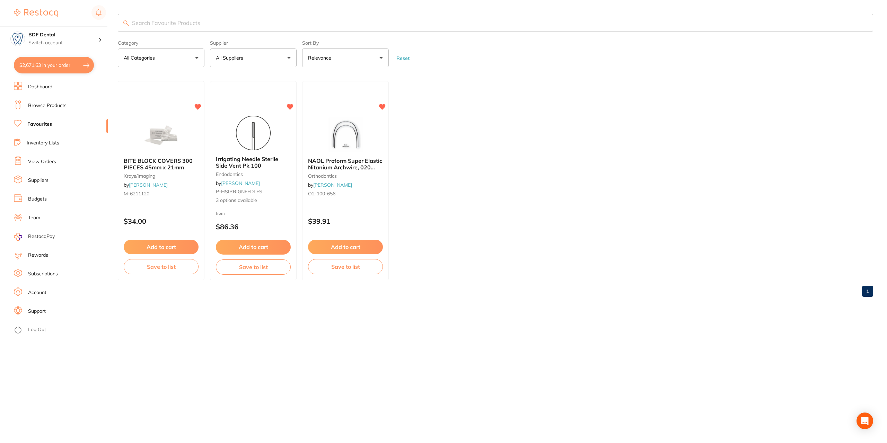 Image resolution: width=887 pixels, height=443 pixels. I want to click on a: Dashboard, so click(40, 87).